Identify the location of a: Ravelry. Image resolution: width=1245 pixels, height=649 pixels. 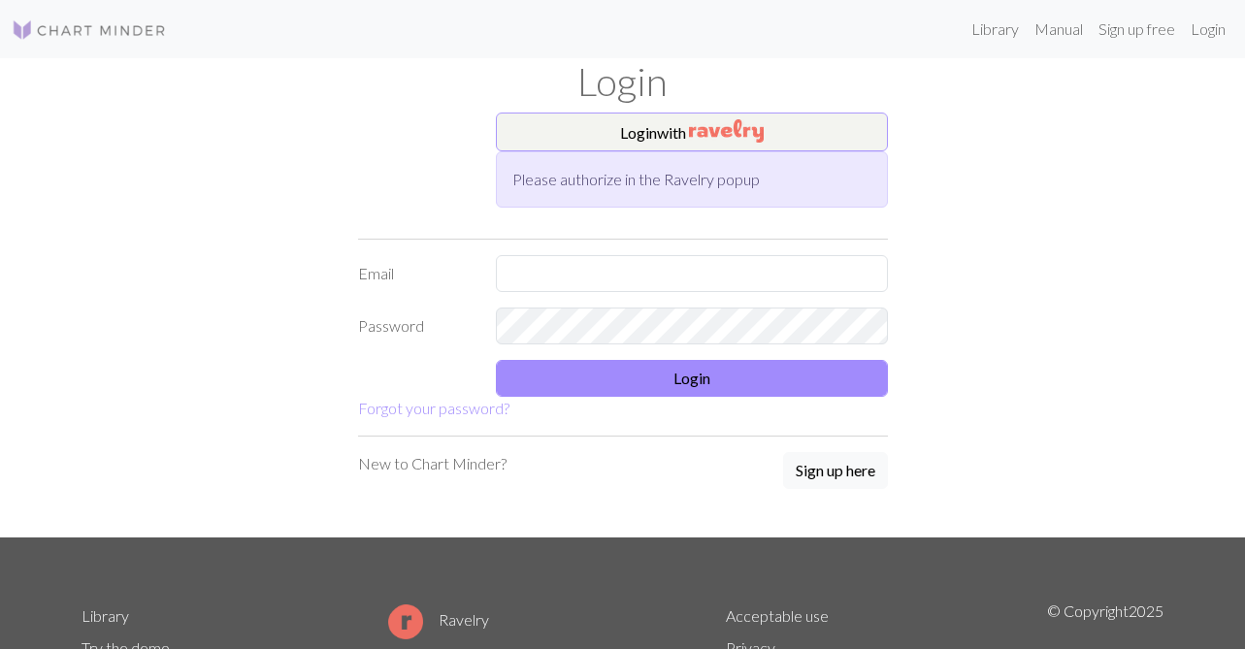
(439, 619).